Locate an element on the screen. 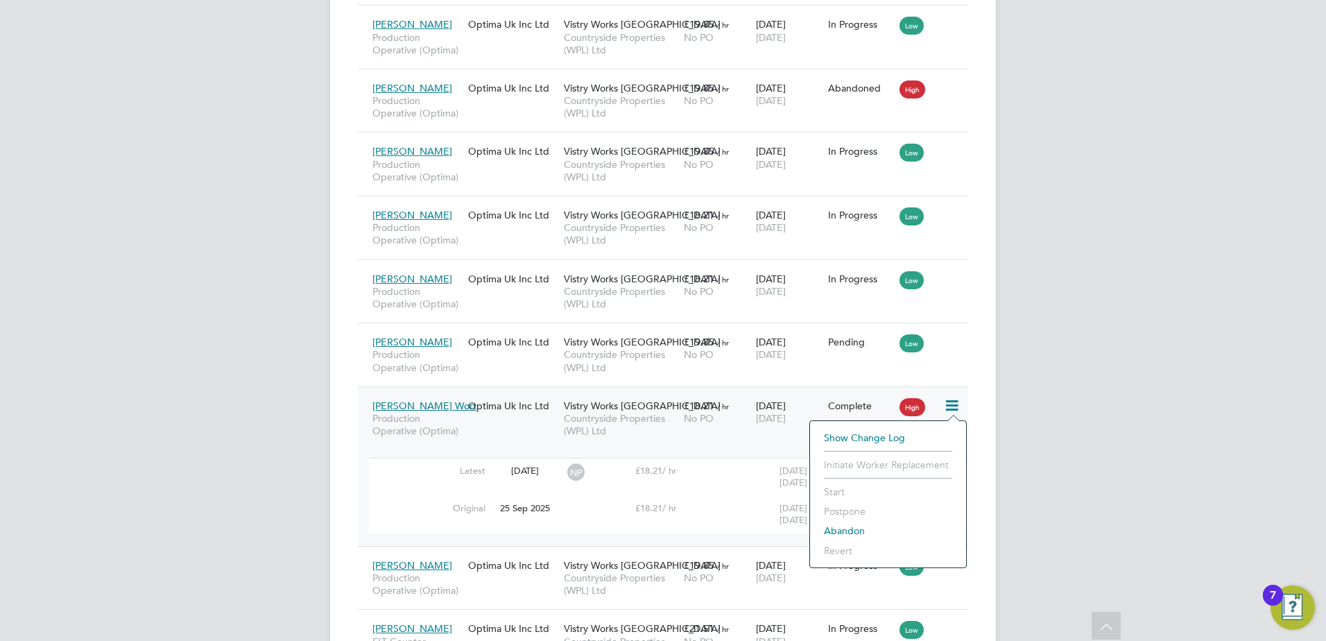 The image size is (1326, 641). li: Show change log is located at coordinates (888, 438).